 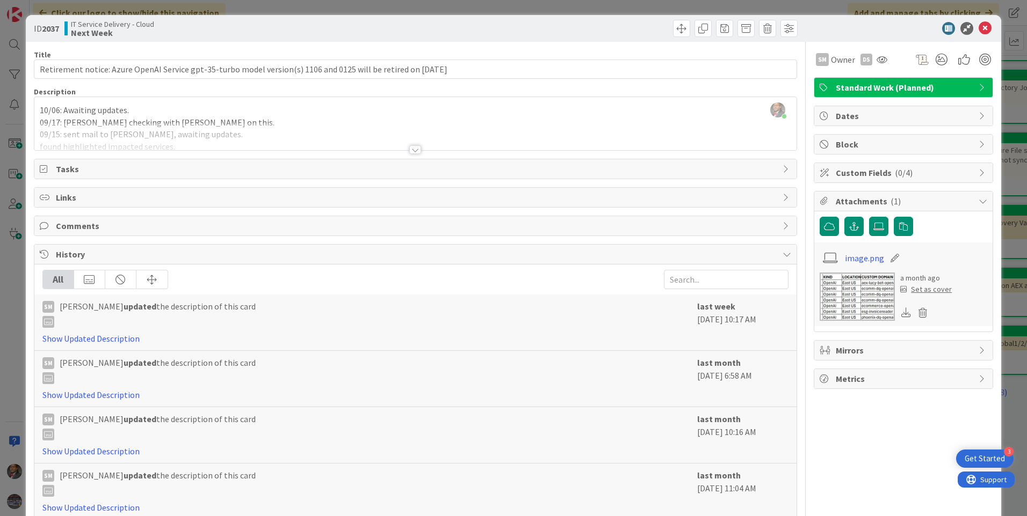 What do you see at coordinates (35, 8) in the screenshot?
I see `span: Support` at bounding box center [35, 8].